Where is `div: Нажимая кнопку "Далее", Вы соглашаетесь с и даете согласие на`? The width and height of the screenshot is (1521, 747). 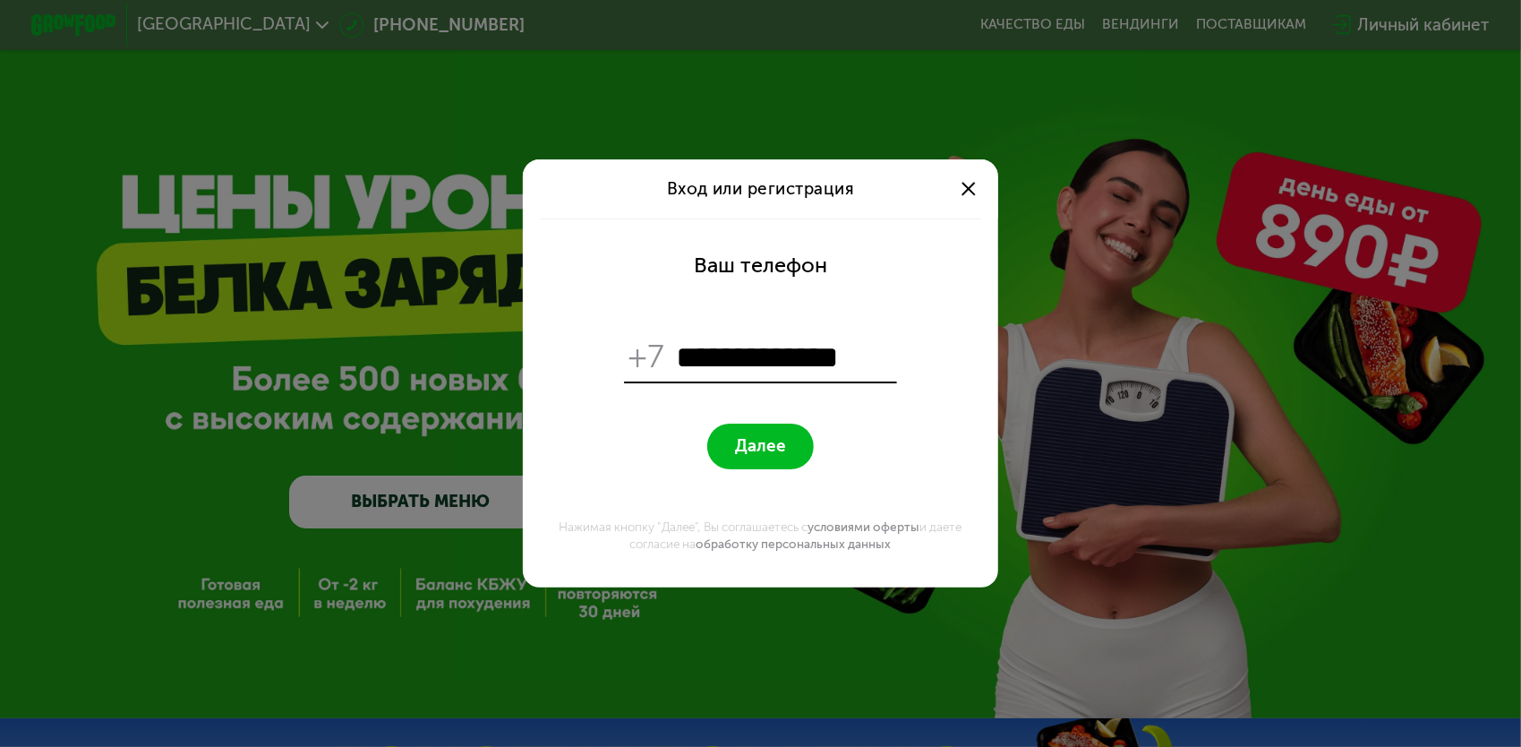 div: Нажимая кнопку "Далее", Вы соглашаетесь с и даете согласие на is located at coordinates (760, 536).